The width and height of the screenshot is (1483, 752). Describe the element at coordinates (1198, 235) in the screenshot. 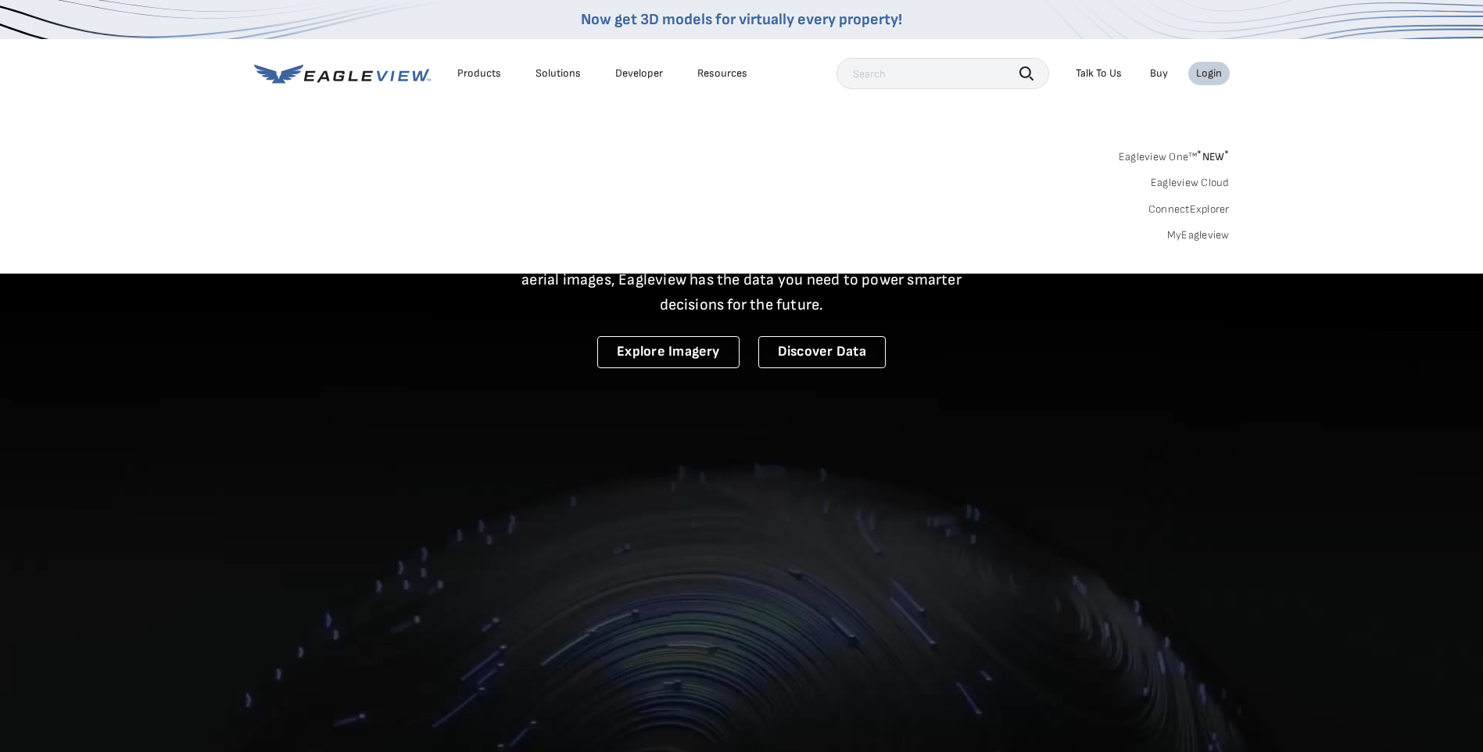

I see `a: MyEagleview` at that location.